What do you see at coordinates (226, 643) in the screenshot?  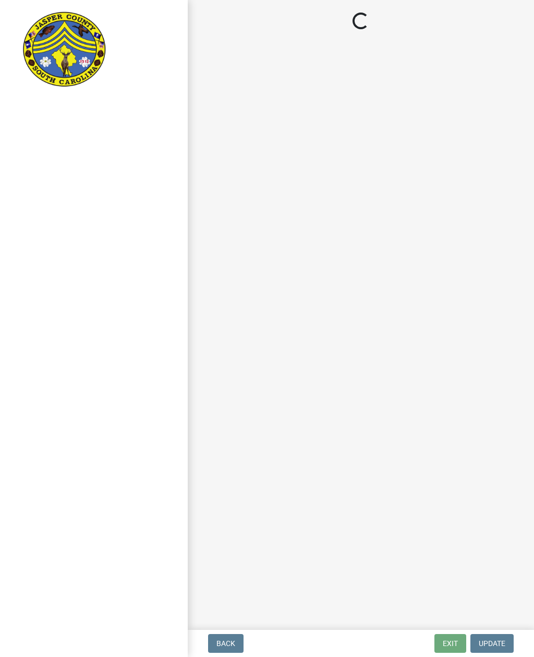 I see `span: Back` at bounding box center [226, 643].